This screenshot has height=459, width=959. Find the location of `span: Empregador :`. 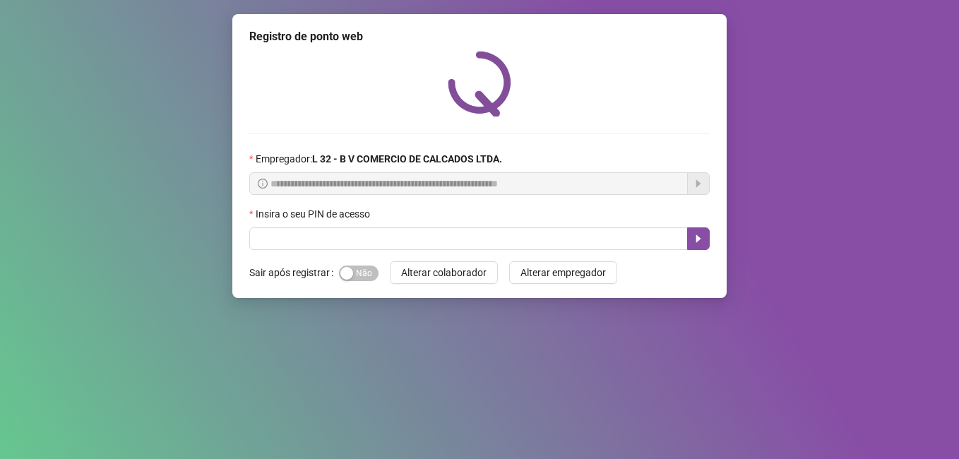

span: Empregador : is located at coordinates (379, 159).